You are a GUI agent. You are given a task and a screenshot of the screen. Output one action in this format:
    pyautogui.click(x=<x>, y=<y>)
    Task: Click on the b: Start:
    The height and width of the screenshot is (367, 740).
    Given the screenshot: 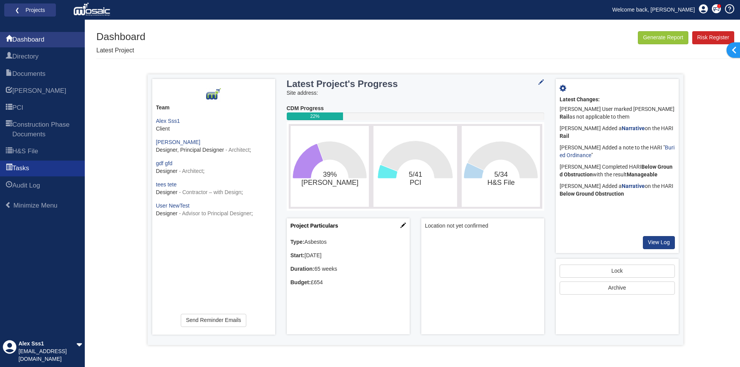 What is the action you would take?
    pyautogui.click(x=297, y=255)
    